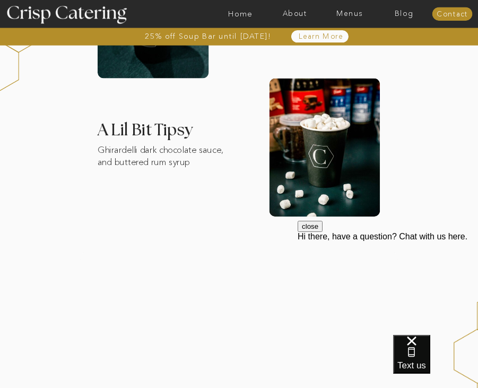  Describe the element at coordinates (240, 14) in the screenshot. I see `a: Home` at that location.